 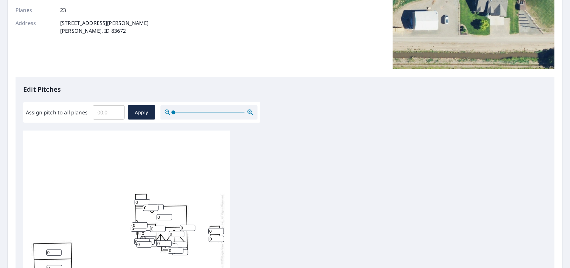 I want to click on p: Address, so click(x=35, y=27).